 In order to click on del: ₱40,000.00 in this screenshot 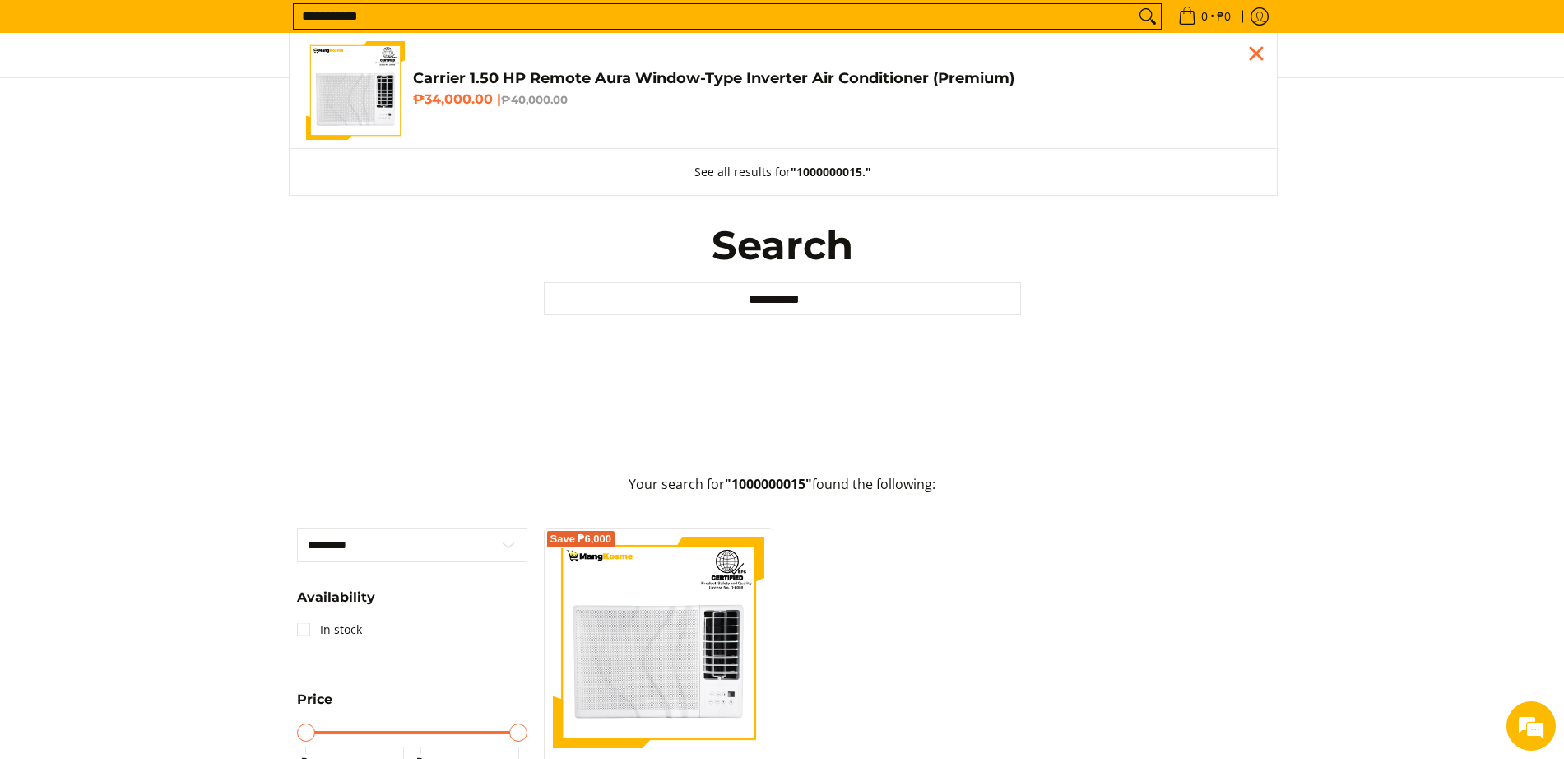, I will do `click(534, 100)`.